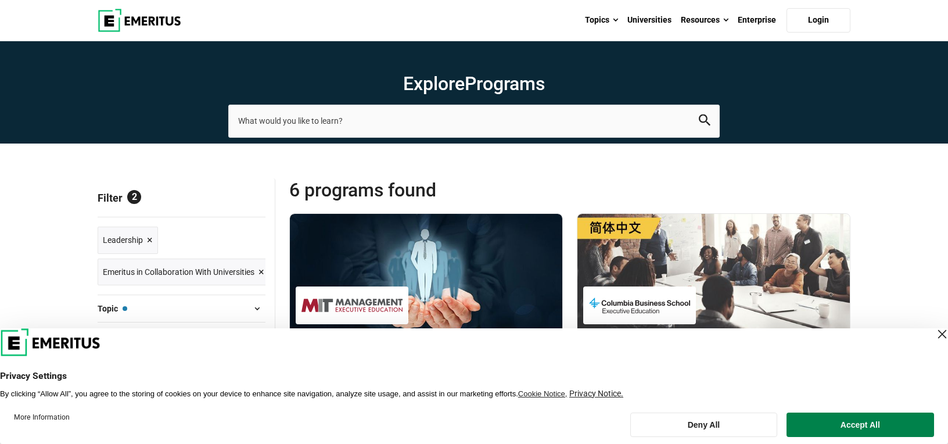 This screenshot has height=444, width=948. Describe the element at coordinates (474, 121) in the screenshot. I see `input: search-page` at that location.